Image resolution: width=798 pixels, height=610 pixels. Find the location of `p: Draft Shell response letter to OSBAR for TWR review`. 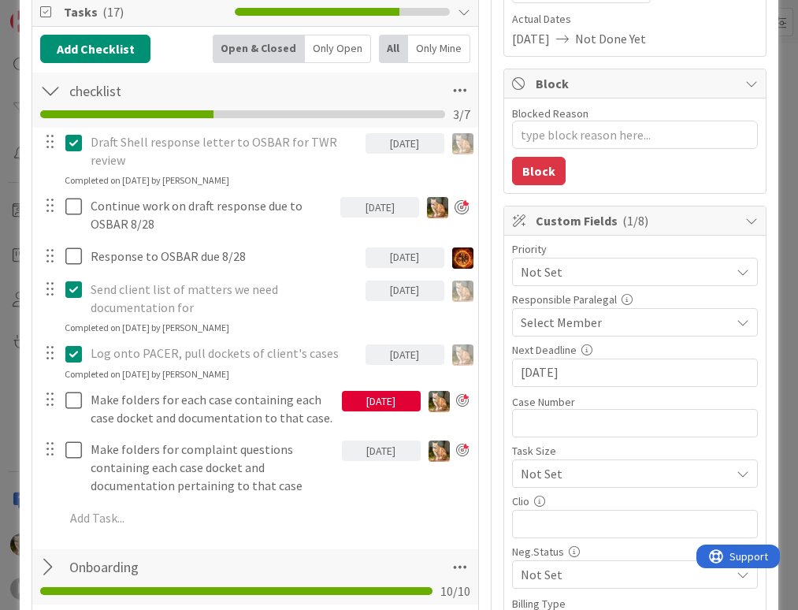

p: Draft Shell response letter to OSBAR for TWR review is located at coordinates (225, 151).